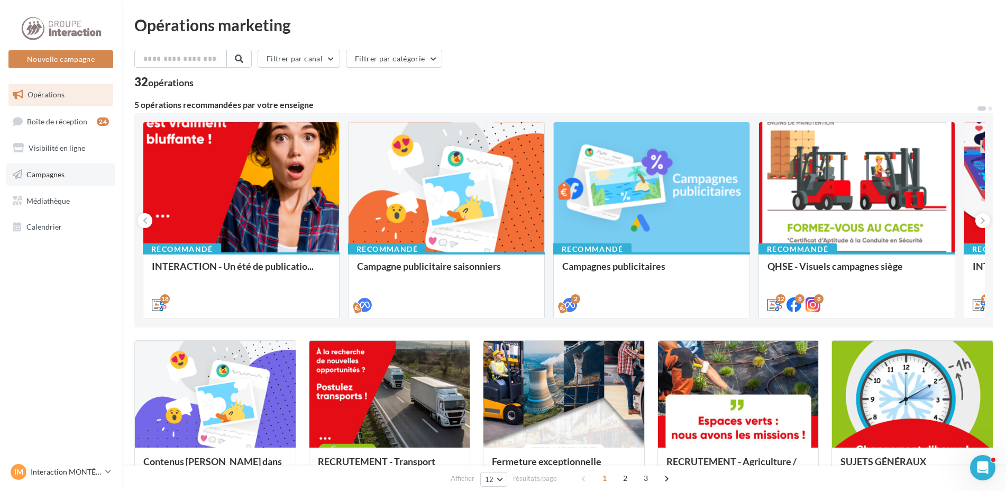  Describe the element at coordinates (493, 479) in the screenshot. I see `button: 12` at that location.